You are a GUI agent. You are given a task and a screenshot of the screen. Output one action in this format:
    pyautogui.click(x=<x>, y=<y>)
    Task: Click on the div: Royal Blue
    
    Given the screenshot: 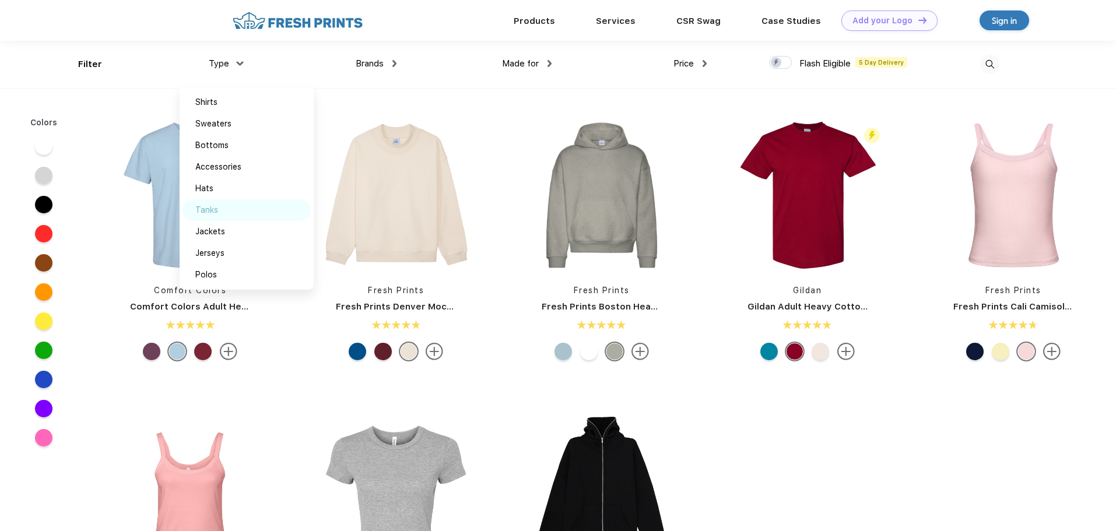 What is the action you would take?
    pyautogui.click(x=357, y=352)
    